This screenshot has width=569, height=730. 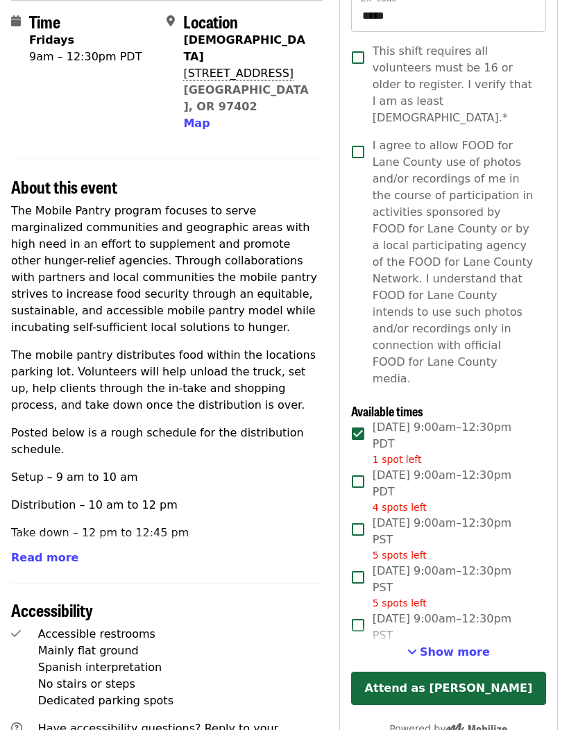 What do you see at coordinates (454, 85) in the screenshot?
I see `span: This shift requires all volunteers must be 16 or older to register. I verify that I am as least [...` at bounding box center [454, 85].